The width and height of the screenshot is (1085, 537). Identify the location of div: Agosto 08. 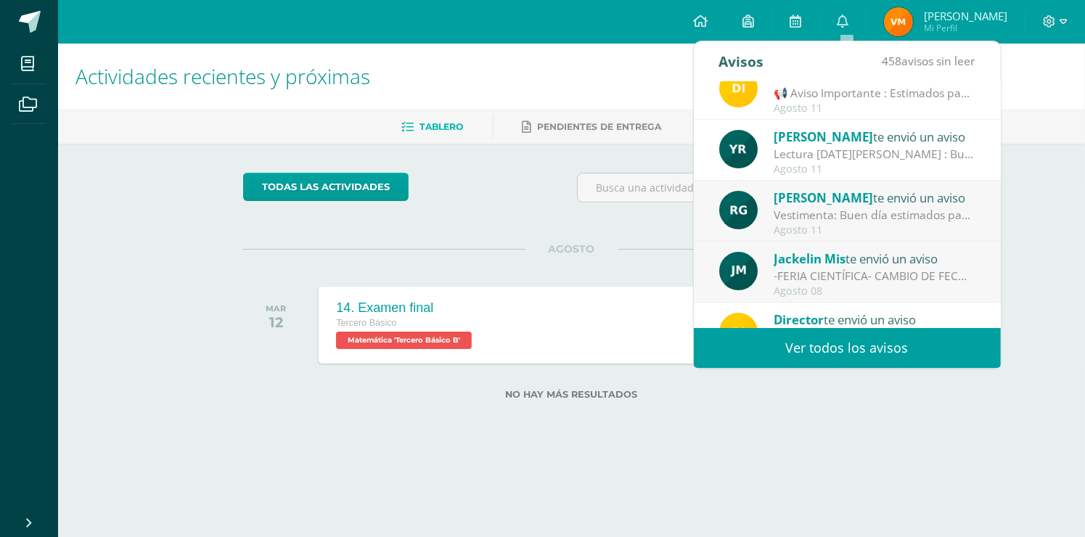
(875, 291).